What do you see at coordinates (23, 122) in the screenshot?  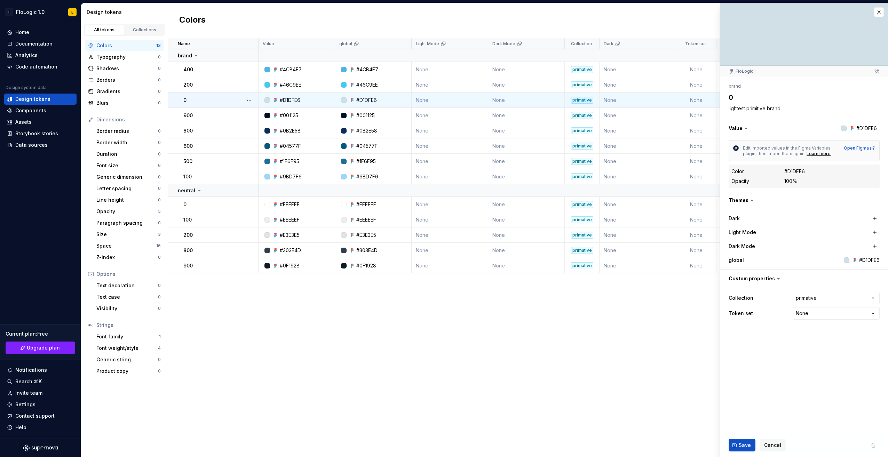 I see `div: Assets` at bounding box center [23, 122].